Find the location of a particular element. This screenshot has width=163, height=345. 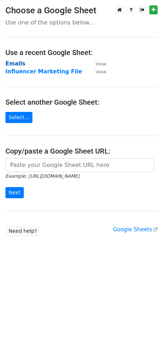

strong: Emails is located at coordinates (15, 64).